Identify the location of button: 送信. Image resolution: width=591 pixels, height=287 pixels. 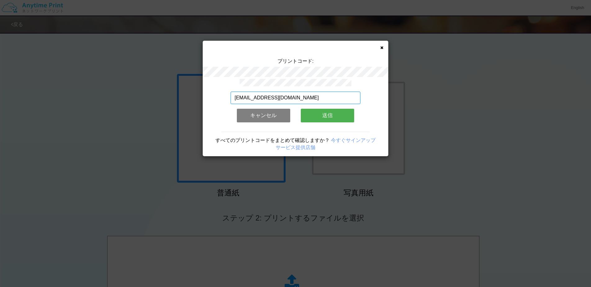
(327, 115).